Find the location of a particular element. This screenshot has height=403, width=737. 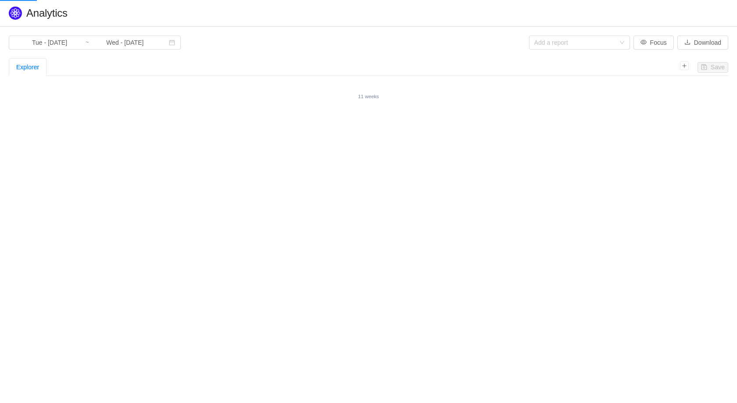

img: Quantify is located at coordinates (15, 13).